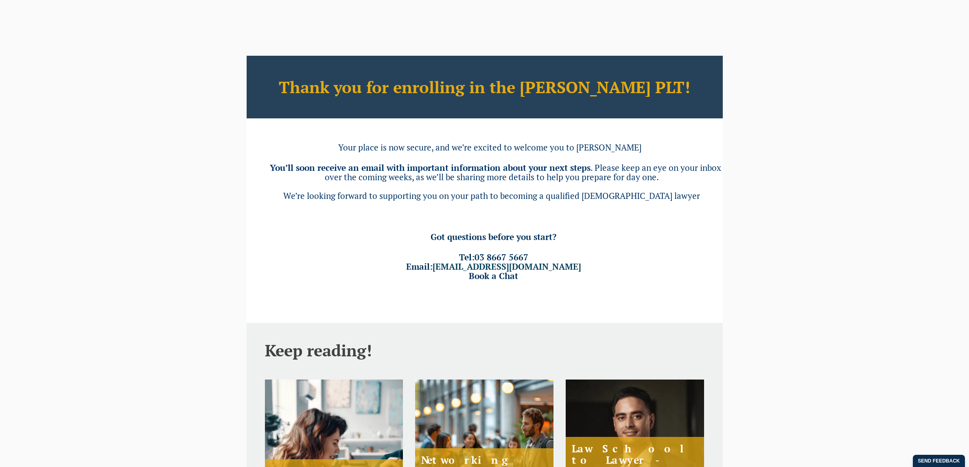 This screenshot has width=969, height=467. Describe the element at coordinates (502, 257) in the screenshot. I see `a: 03 8667 5667` at that location.